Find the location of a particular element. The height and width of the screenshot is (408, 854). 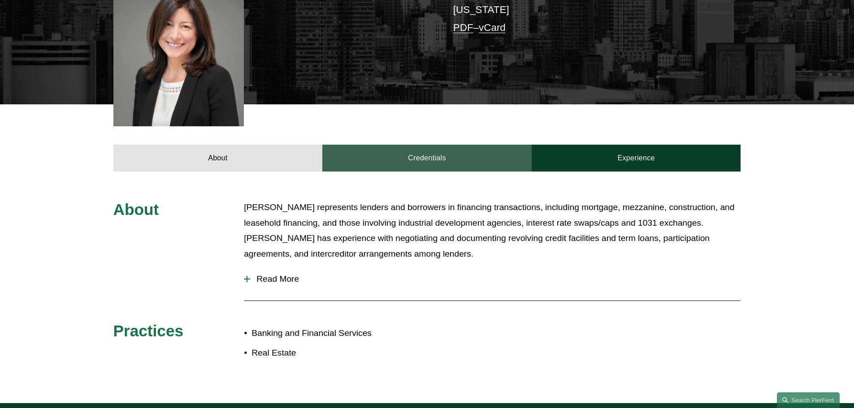

p: Banking and Financial Services is located at coordinates (339, 333).